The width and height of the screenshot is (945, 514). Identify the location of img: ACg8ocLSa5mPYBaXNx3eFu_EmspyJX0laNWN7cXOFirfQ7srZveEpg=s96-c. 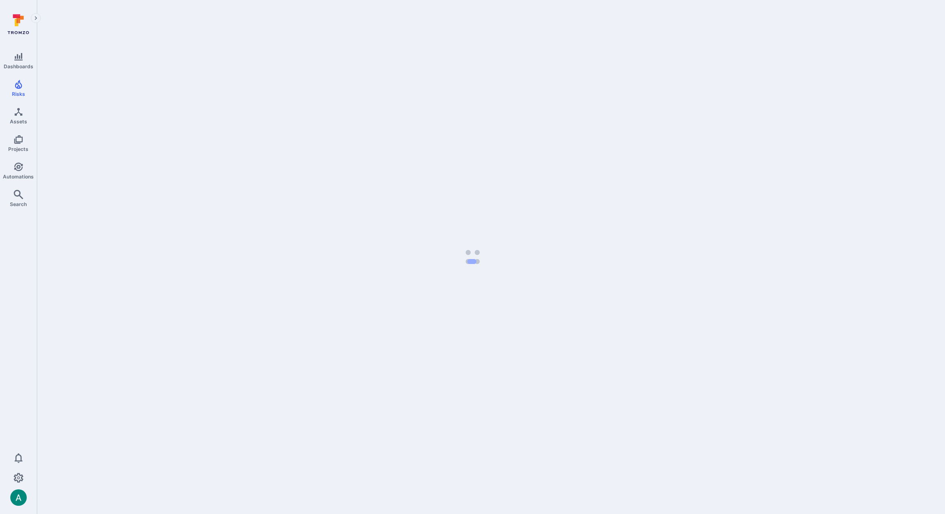
(19, 498).